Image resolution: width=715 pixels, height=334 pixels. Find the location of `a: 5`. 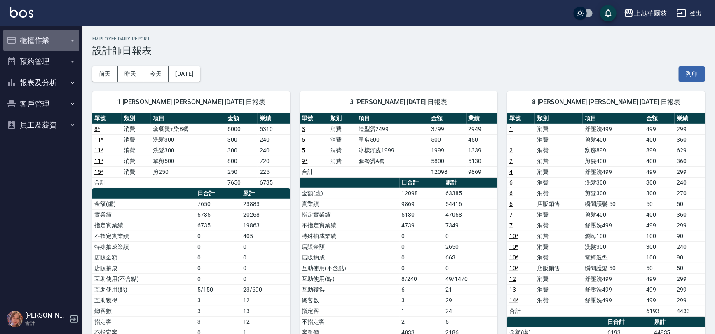

a: 5 is located at coordinates (304, 140).